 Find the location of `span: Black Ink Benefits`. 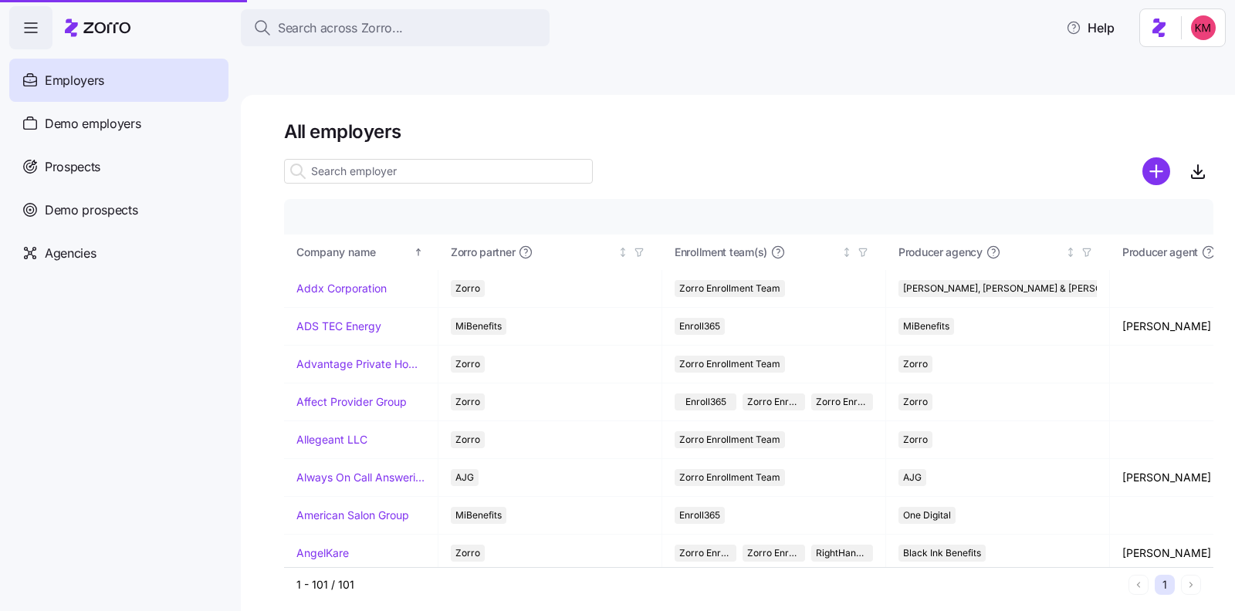

span: Black Ink Benefits is located at coordinates (942, 553).